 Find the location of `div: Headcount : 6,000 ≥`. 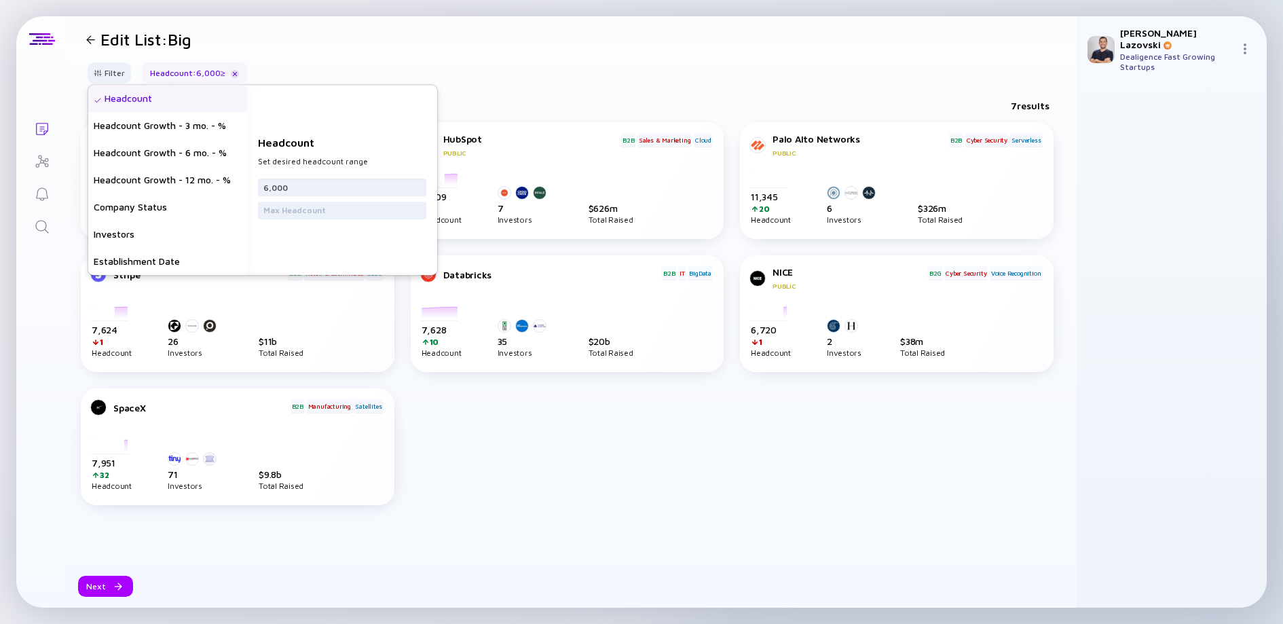

div: Headcount : 6,000 ≥ is located at coordinates (194, 73).